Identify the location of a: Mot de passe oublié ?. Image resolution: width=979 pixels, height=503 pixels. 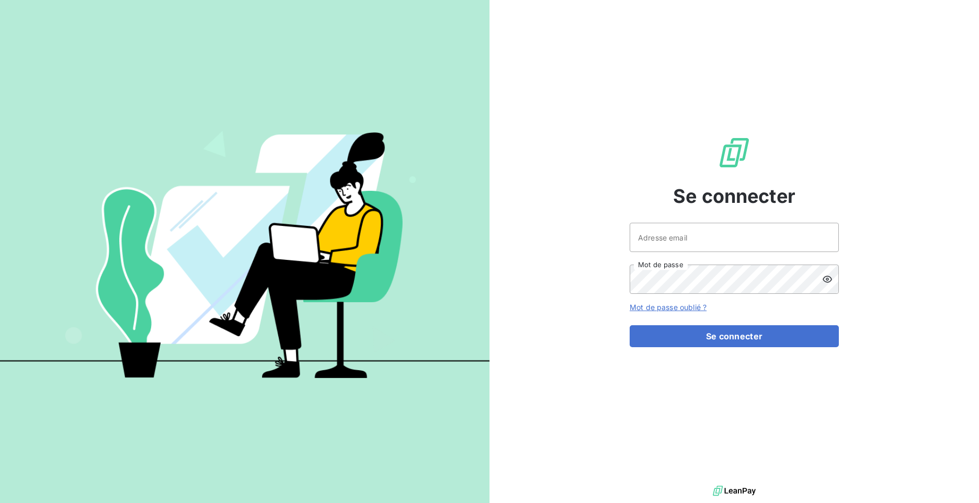
(668, 307).